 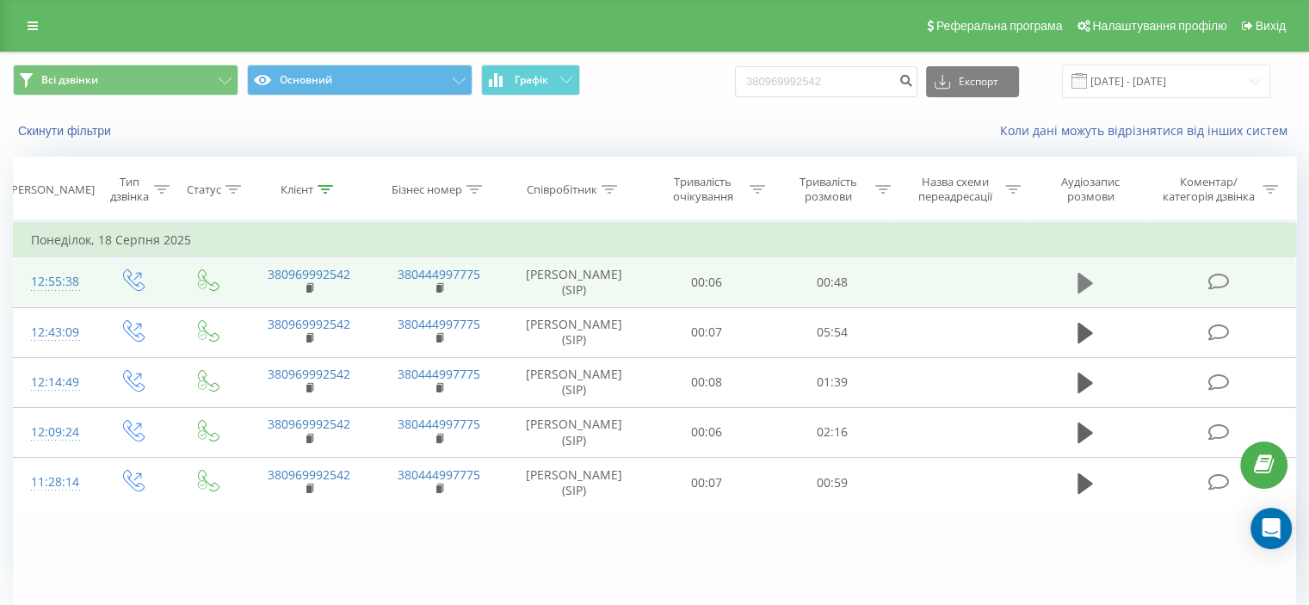 I want to click on td: 02:16, so click(x=832, y=432).